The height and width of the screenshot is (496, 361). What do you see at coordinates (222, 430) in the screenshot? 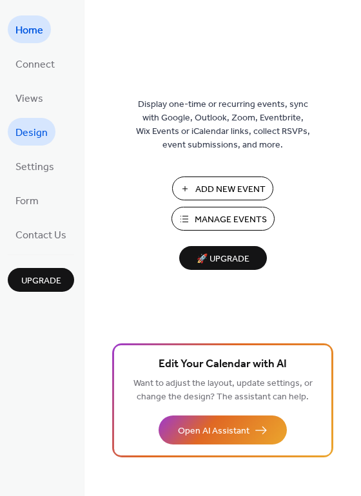
I see `button: Open AI Assistant` at bounding box center [222, 430].